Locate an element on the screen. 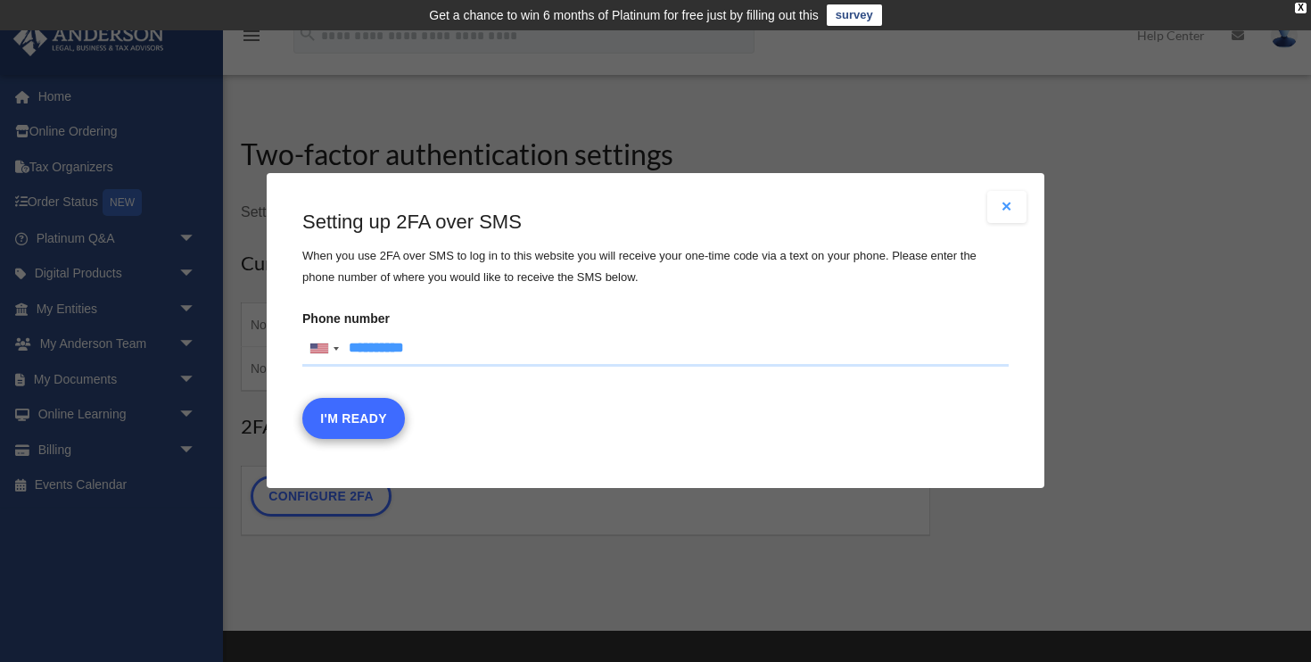 Image resolution: width=1311 pixels, height=662 pixels. div: United States: +1 is located at coordinates (324, 349).